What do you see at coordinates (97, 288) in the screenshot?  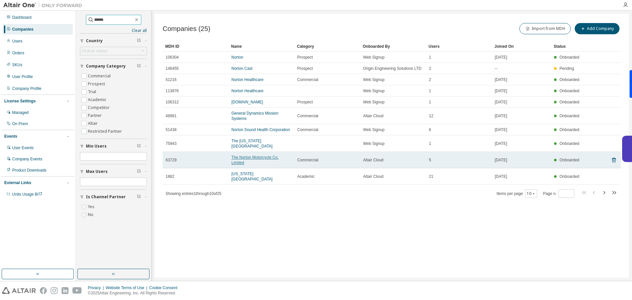 I see `div: Privacy` at bounding box center [97, 288].